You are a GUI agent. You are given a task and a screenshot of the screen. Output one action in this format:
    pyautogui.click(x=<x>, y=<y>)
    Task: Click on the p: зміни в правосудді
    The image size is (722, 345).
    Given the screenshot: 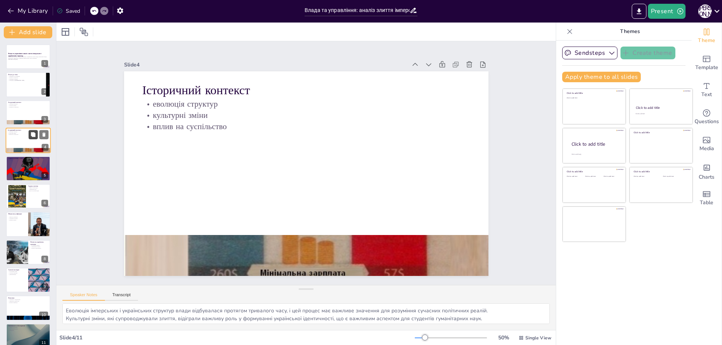 What is the action you would take?
    pyautogui.click(x=38, y=188)
    